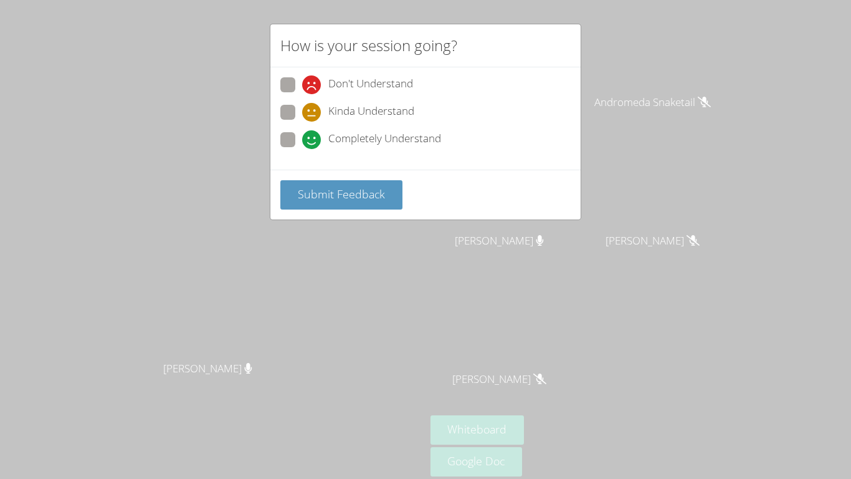  Describe the element at coordinates (371, 85) in the screenshot. I see `span: Don't Understand` at that location.